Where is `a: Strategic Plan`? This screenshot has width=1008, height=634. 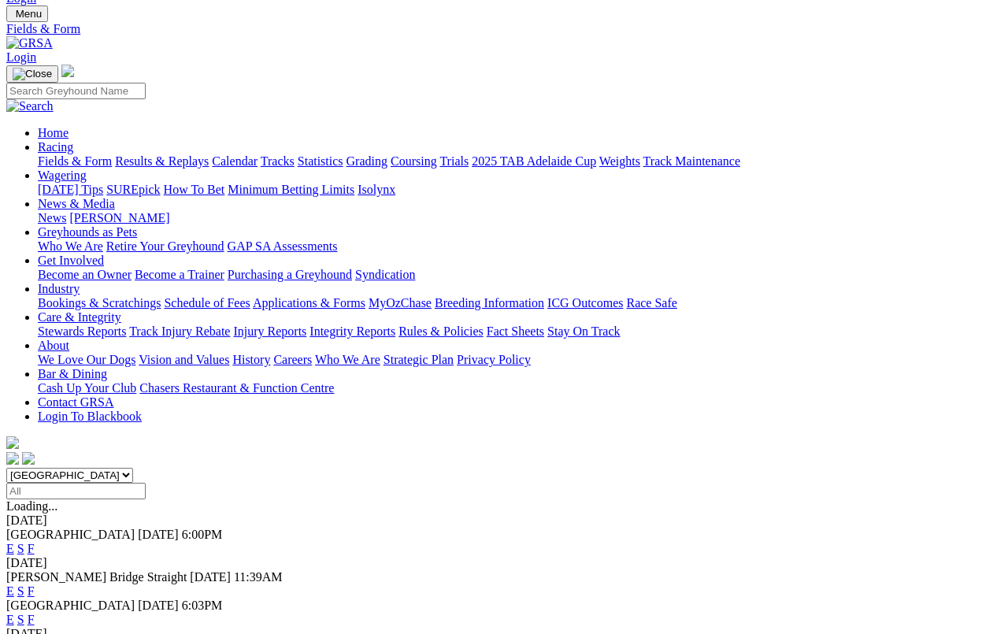
a: Strategic Plan is located at coordinates (418, 359).